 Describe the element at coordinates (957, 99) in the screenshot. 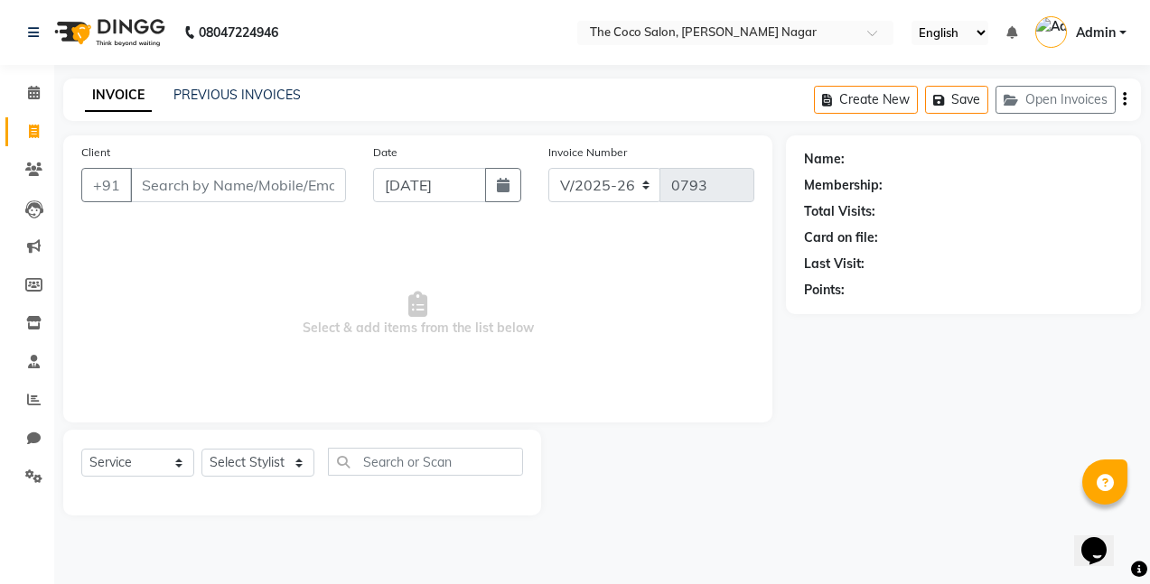

I see `button: Save` at that location.